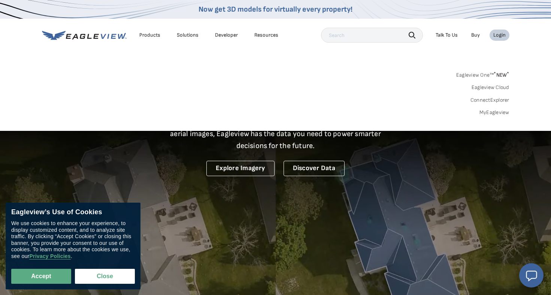  Describe the element at coordinates (50, 257) in the screenshot. I see `a: Privacy Policies` at that location.